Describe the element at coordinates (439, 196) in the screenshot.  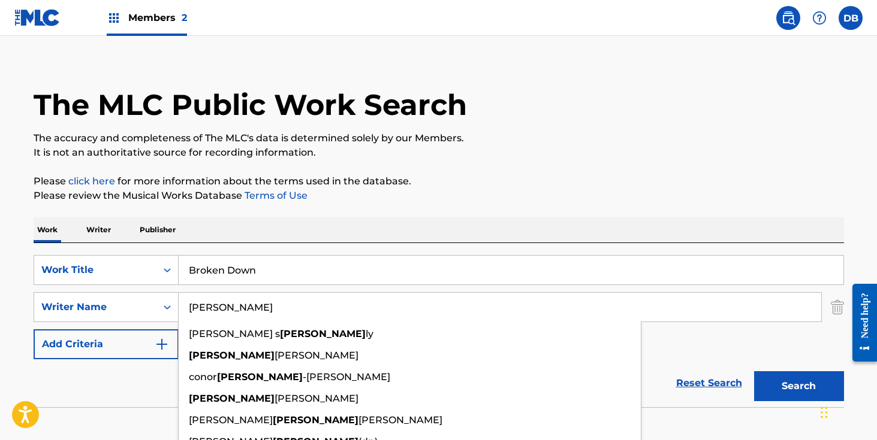
I see `p: Please review the Musical Works Database` at that location.